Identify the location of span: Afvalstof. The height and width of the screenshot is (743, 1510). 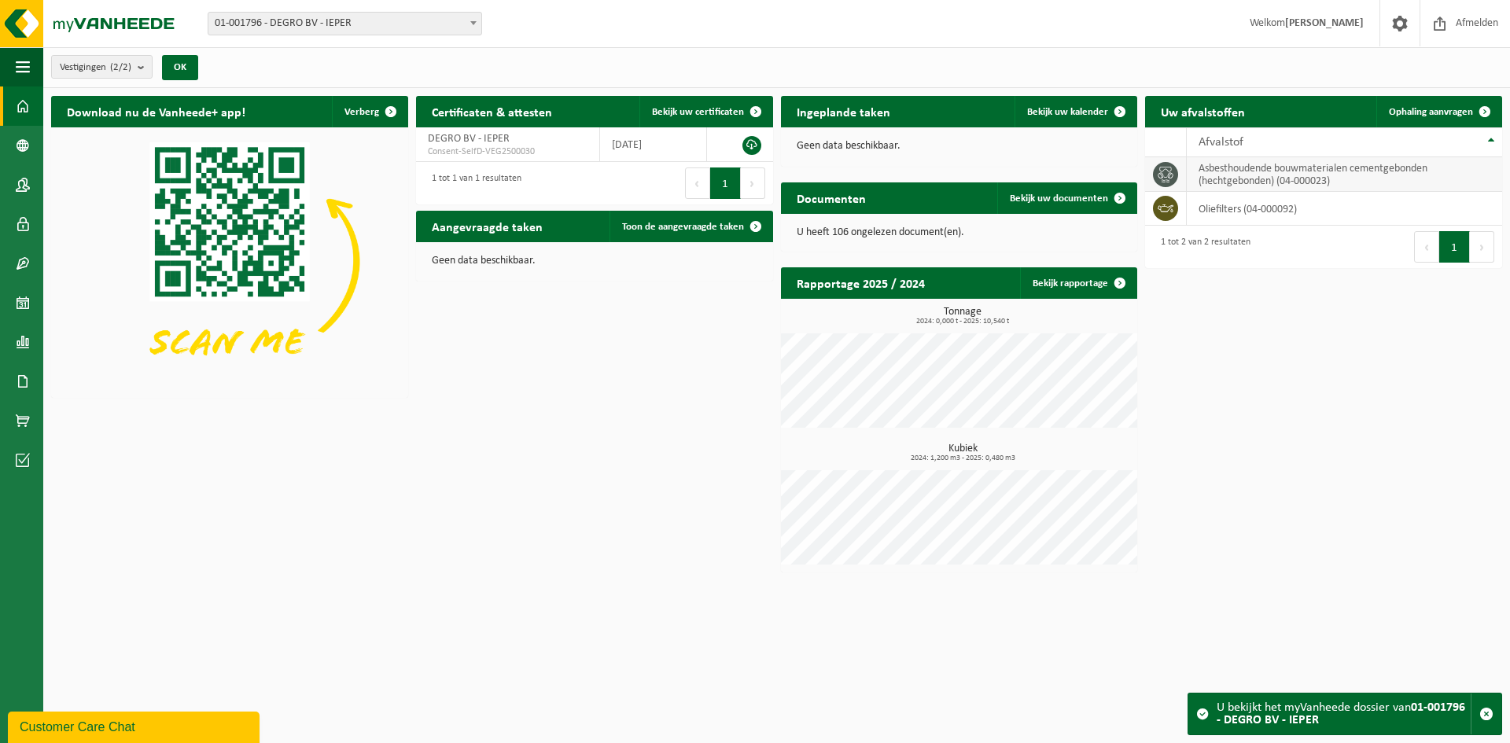
(1221, 142).